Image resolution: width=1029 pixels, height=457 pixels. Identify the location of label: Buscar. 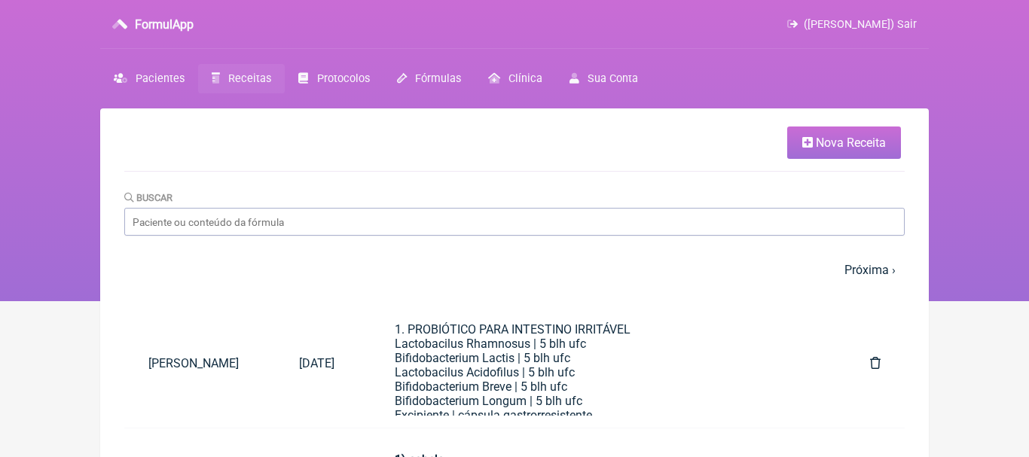
(148, 197).